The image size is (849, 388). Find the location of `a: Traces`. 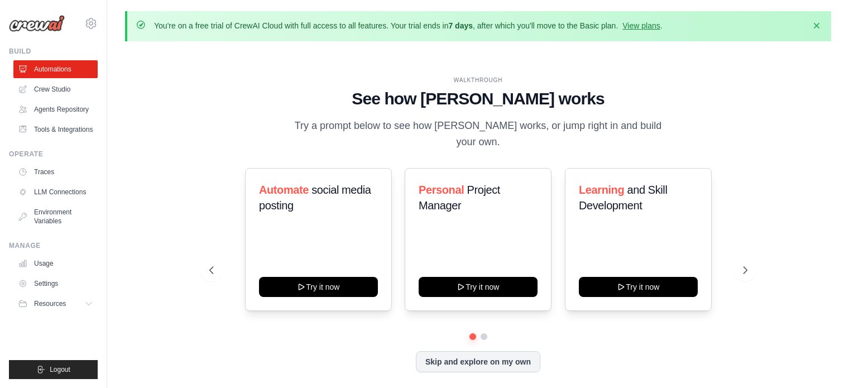

a: Traces is located at coordinates (55, 172).